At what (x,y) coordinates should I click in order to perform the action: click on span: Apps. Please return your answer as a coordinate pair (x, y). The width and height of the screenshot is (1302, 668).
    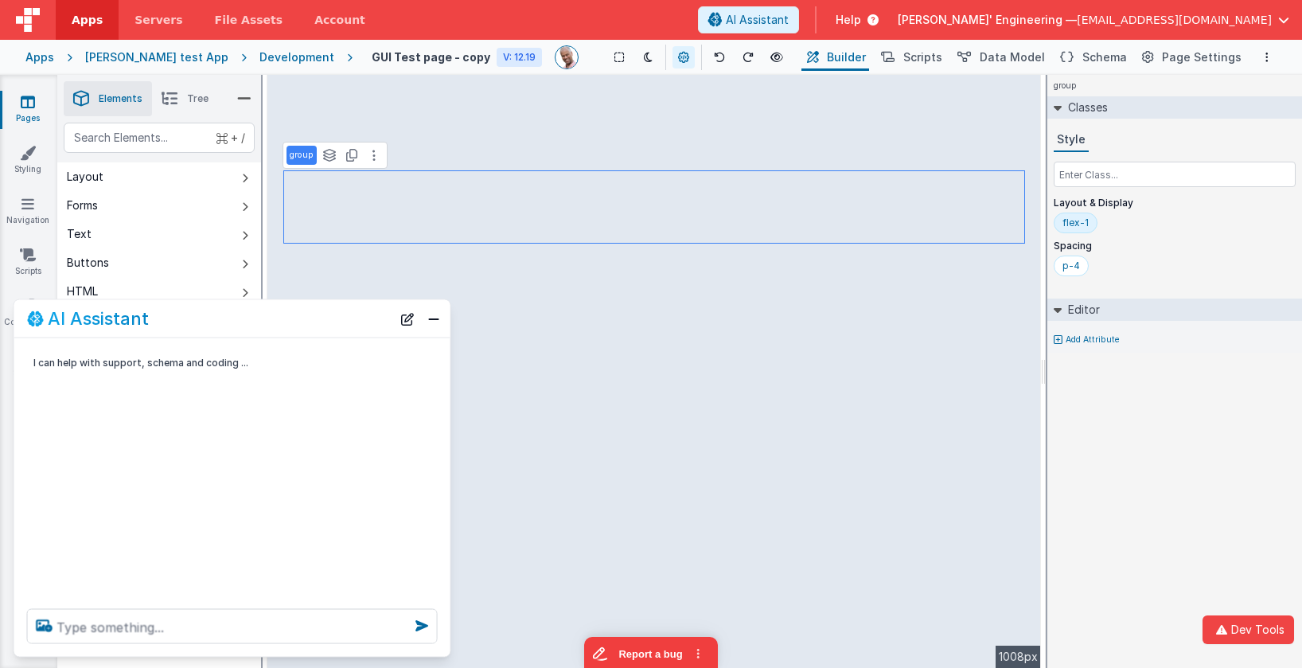
    Looking at the image, I should click on (87, 20).